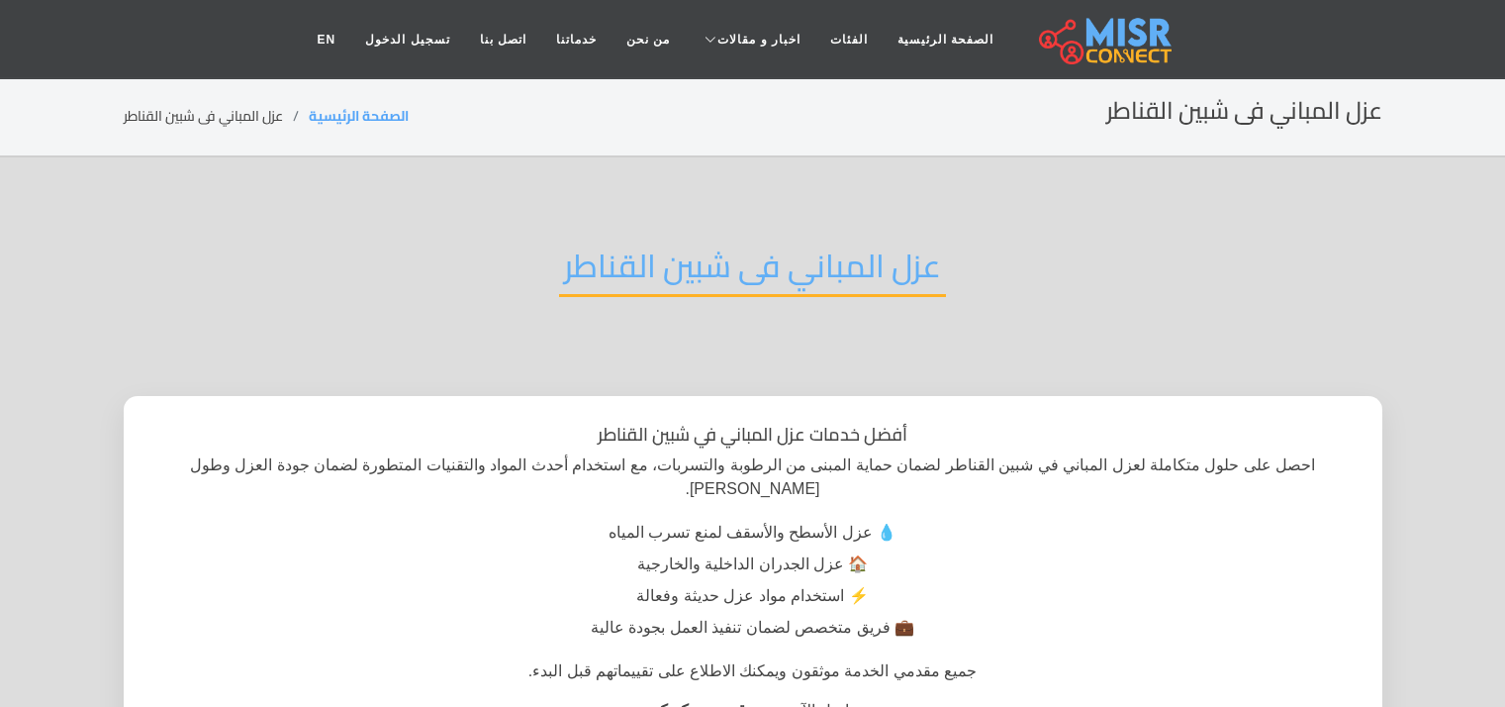  What do you see at coordinates (648, 40) in the screenshot?
I see `a: من نحن` at bounding box center [648, 40].